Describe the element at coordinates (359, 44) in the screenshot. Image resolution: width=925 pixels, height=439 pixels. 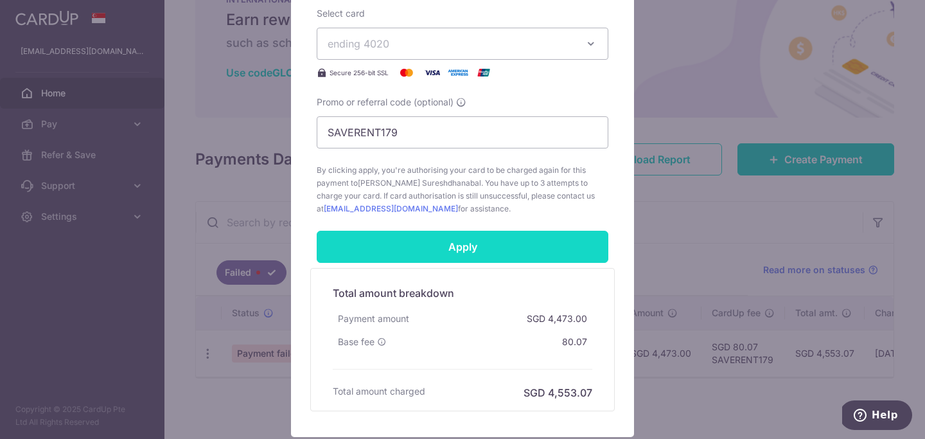
I see `span: ending 4020` at that location.